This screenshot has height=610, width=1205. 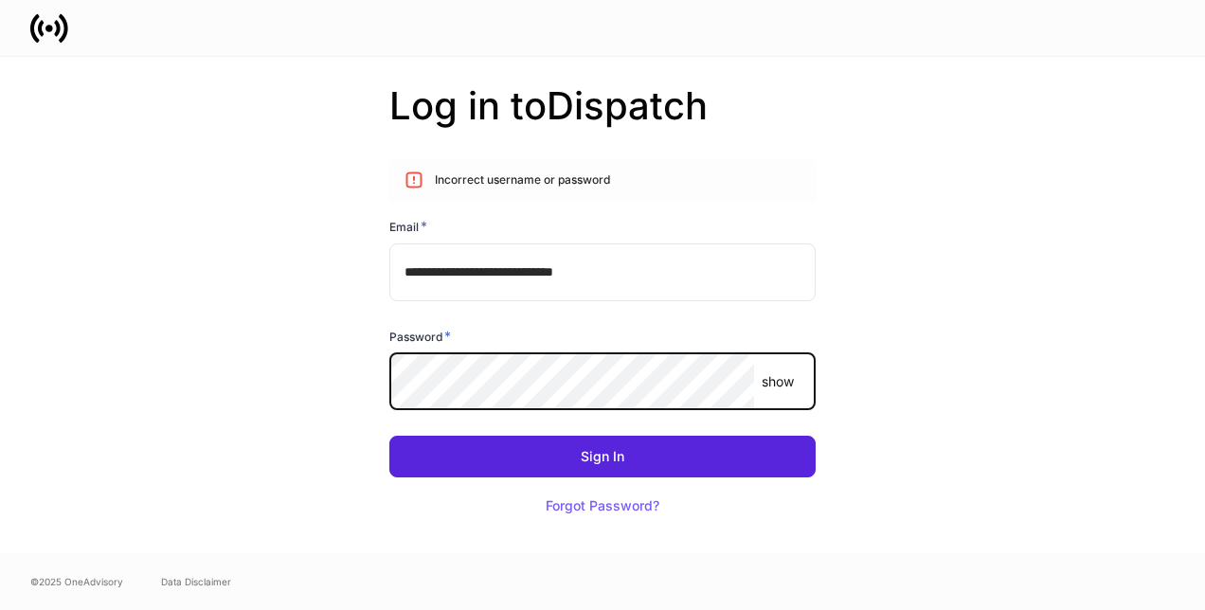 What do you see at coordinates (522, 180) in the screenshot?
I see `div: Incorrect username or password` at bounding box center [522, 180].